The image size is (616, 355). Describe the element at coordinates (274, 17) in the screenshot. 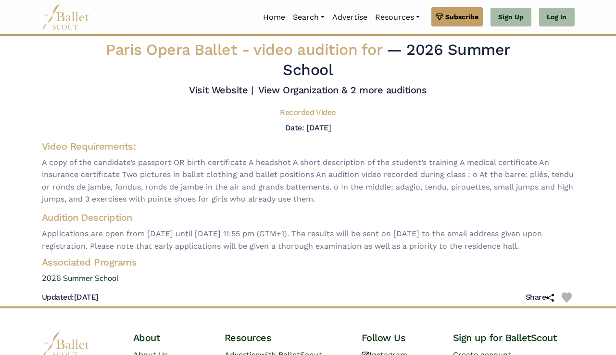

I see `a: Home` at that location.